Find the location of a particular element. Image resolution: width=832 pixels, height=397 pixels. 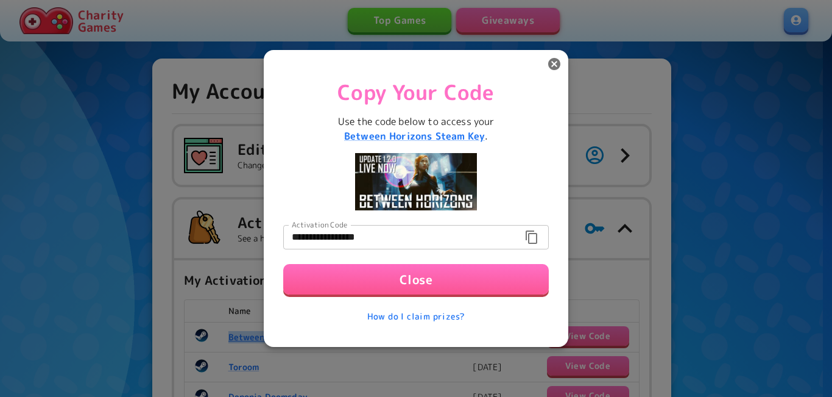

button: Close is located at coordinates (416, 279).